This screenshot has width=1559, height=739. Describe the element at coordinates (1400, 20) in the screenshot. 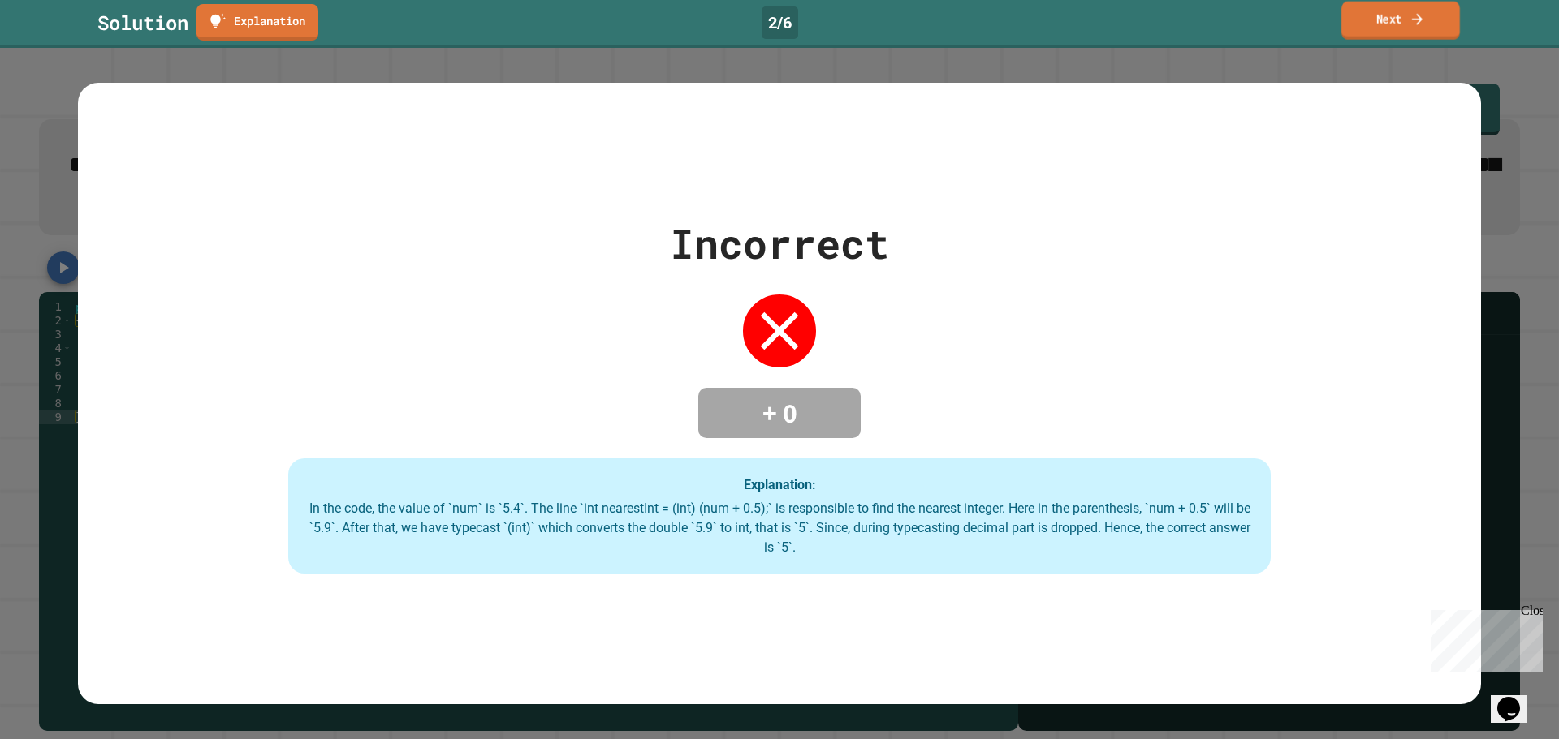

I see `a: Next` at that location.